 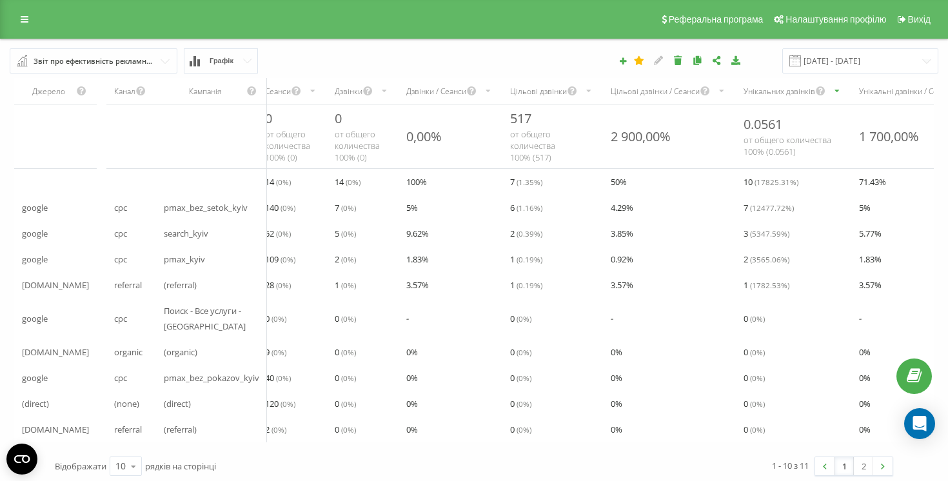 I want to click on span: 140, so click(x=280, y=208).